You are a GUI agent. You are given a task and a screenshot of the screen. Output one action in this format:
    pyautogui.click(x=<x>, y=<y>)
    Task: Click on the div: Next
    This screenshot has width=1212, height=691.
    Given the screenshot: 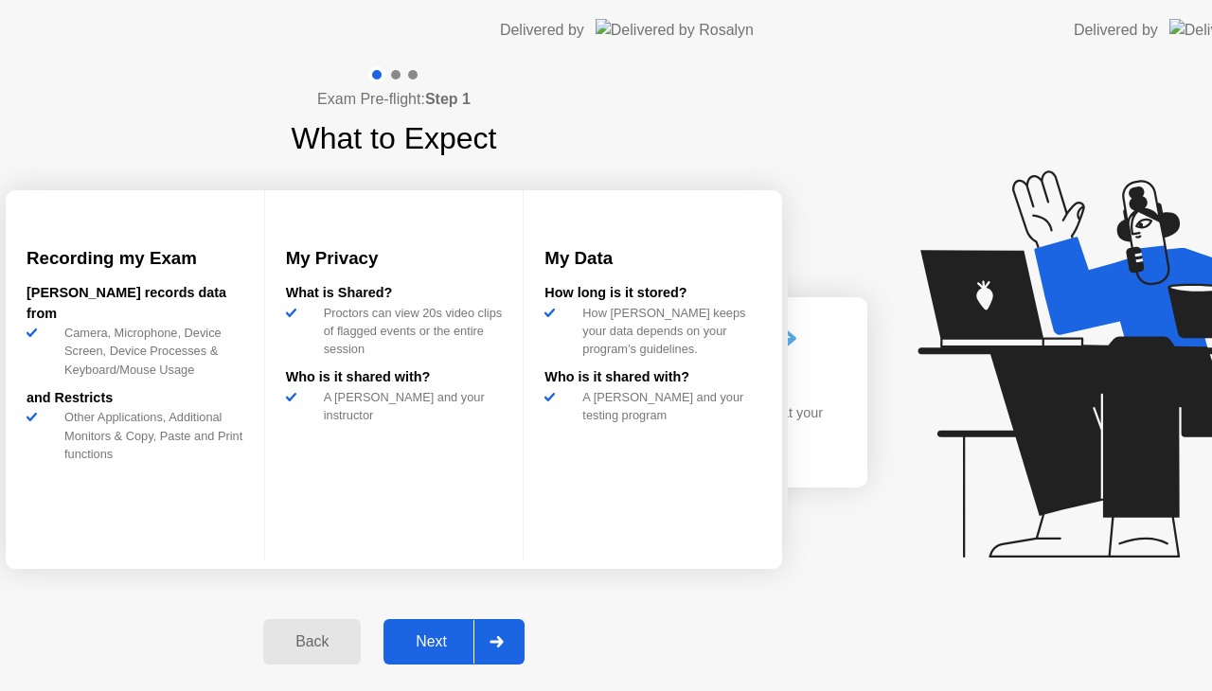 What is the action you would take?
    pyautogui.click(x=431, y=642)
    